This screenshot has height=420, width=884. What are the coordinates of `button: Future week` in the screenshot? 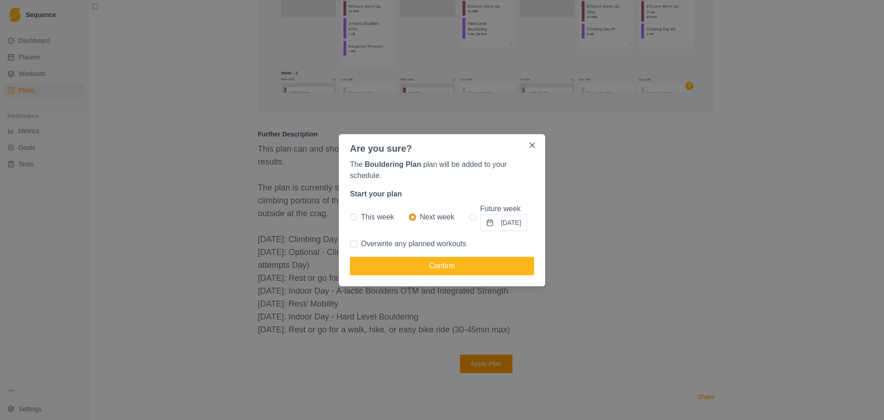 It's located at (504, 222).